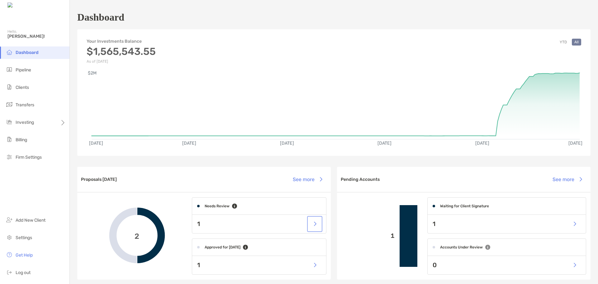  What do you see at coordinates (29, 157) in the screenshot?
I see `span: Firm Settings` at bounding box center [29, 157].